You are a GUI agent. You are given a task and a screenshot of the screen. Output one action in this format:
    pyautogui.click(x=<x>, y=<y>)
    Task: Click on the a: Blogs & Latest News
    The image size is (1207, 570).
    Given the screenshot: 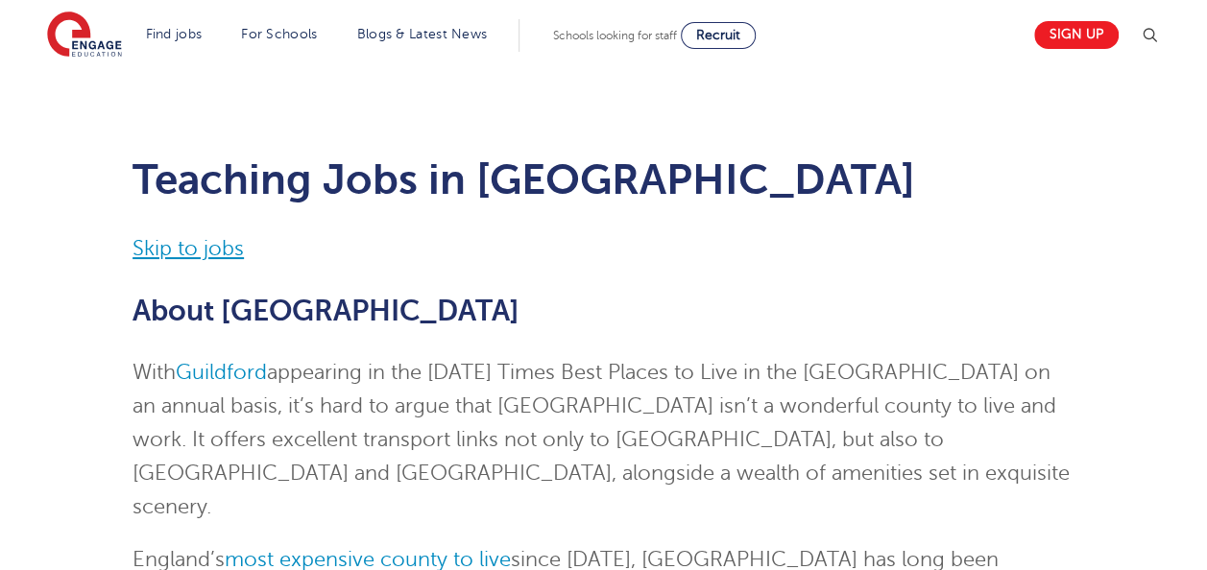 What is the action you would take?
    pyautogui.click(x=423, y=34)
    